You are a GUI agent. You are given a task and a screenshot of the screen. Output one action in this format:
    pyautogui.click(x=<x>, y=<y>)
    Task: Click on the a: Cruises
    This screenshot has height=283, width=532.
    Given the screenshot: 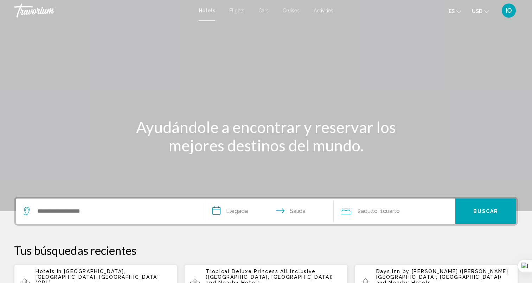 What is the action you would take?
    pyautogui.click(x=291, y=11)
    